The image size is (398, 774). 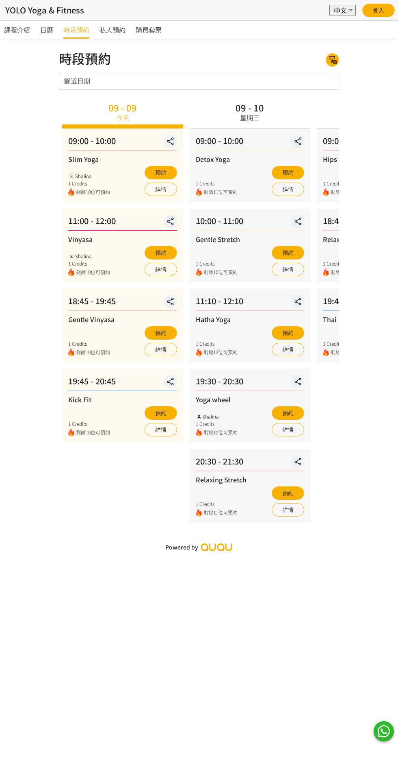 I want to click on div: Gentle Vinyasa, so click(x=123, y=319).